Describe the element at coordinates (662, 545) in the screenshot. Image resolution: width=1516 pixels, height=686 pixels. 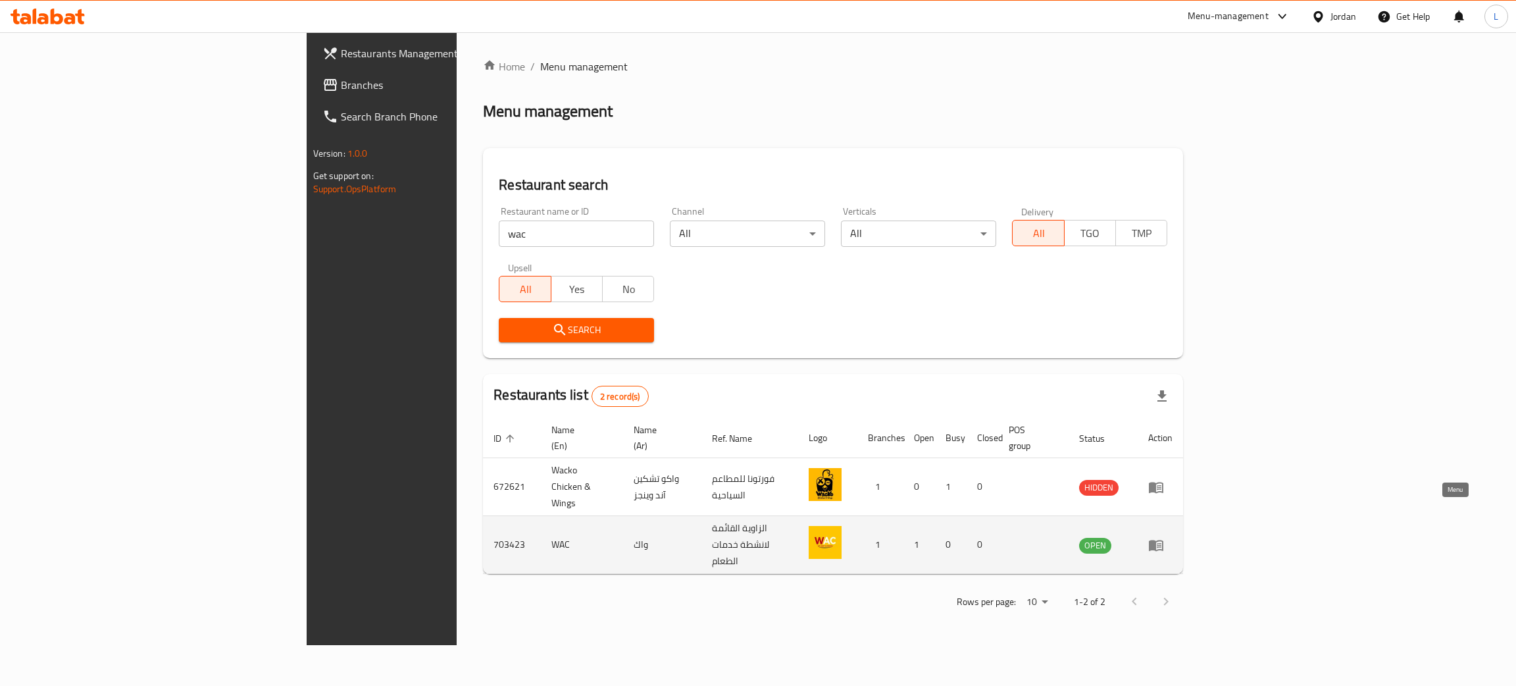
I see `td: واك` at that location.